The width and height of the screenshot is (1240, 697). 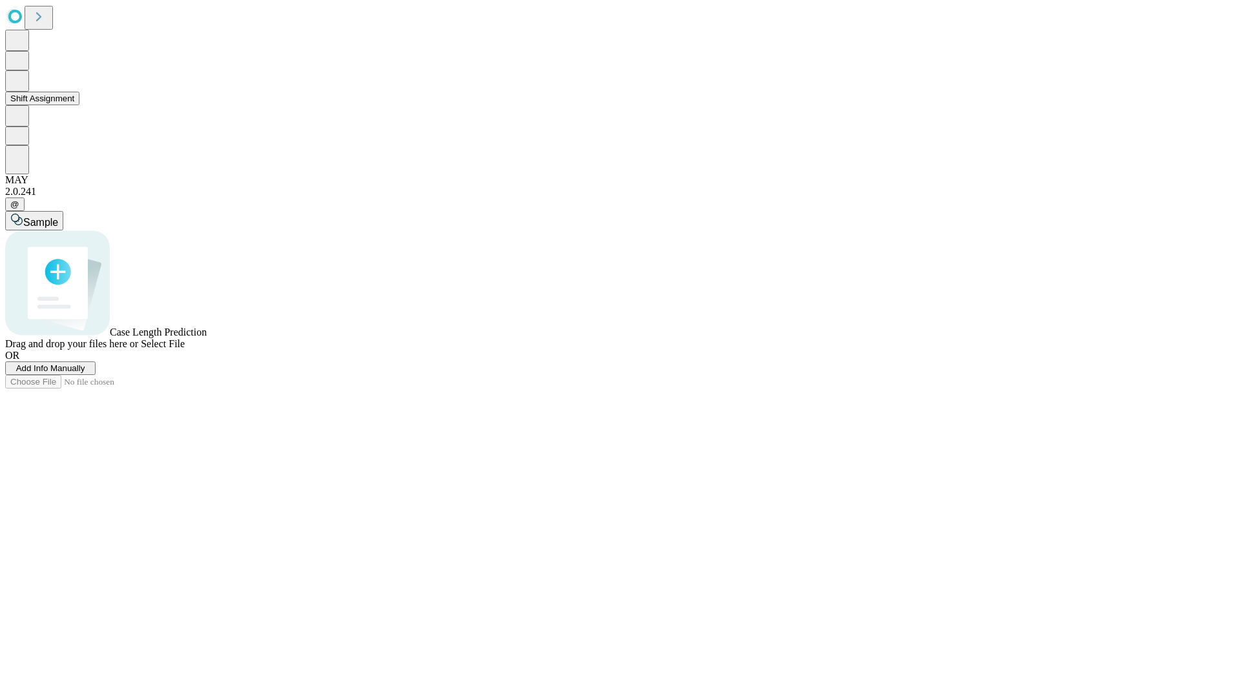 I want to click on div: MAY, so click(x=620, y=180).